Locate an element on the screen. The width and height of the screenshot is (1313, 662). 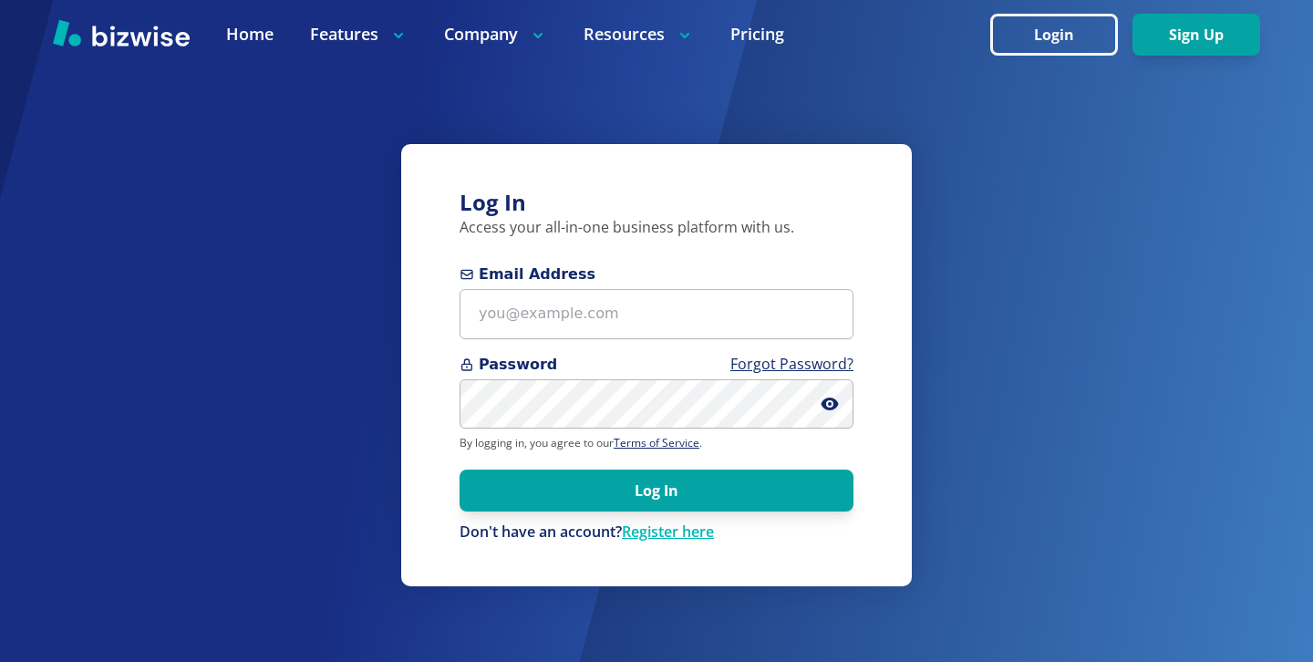
span: Password is located at coordinates (657, 365).